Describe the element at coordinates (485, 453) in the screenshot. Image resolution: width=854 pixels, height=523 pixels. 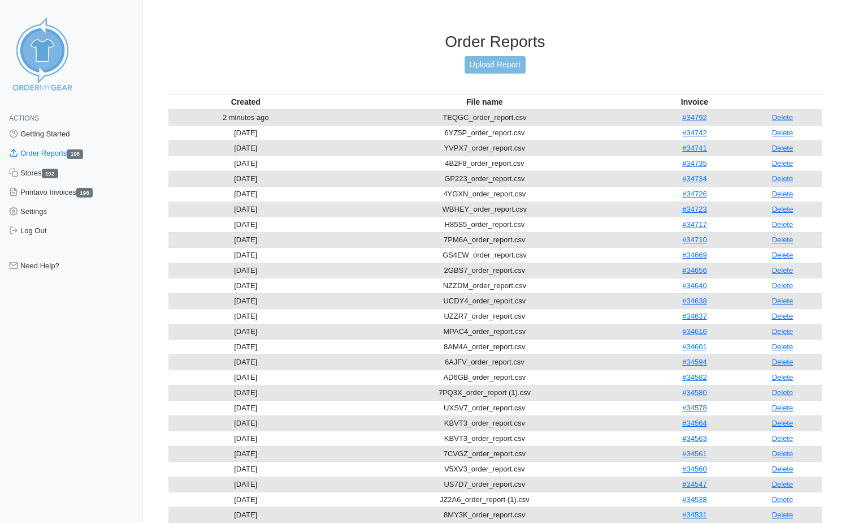
I see `td: 7CVGZ_order_report.csv` at that location.